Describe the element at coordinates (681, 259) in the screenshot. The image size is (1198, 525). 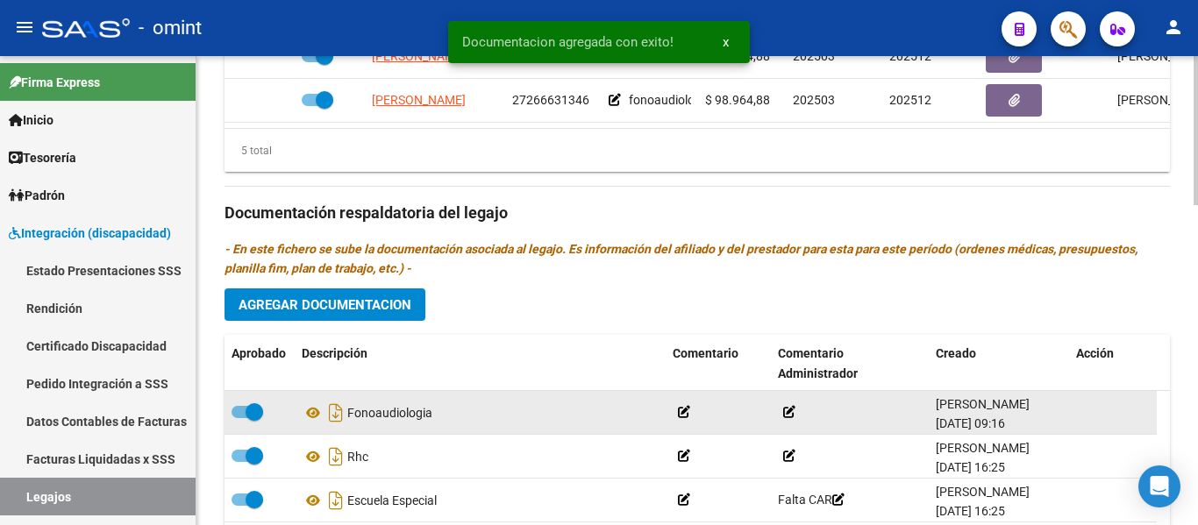
I see `i: - En este fichero se sube la documentación asociada al legajo. Es información del afiliado y del ...` at that location.